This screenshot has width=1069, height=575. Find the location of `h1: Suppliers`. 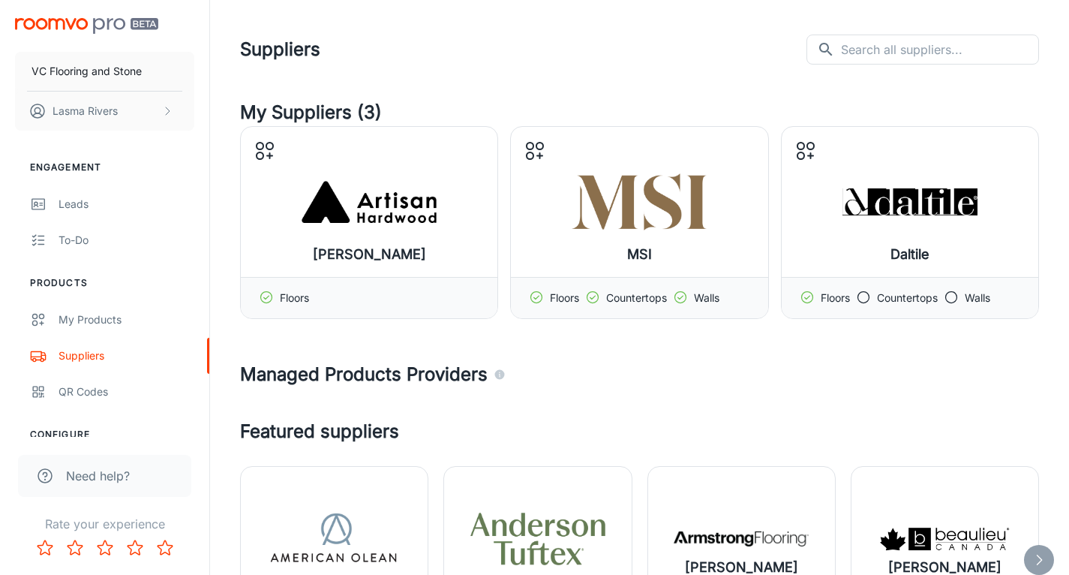

h1: Suppliers is located at coordinates (280, 50).